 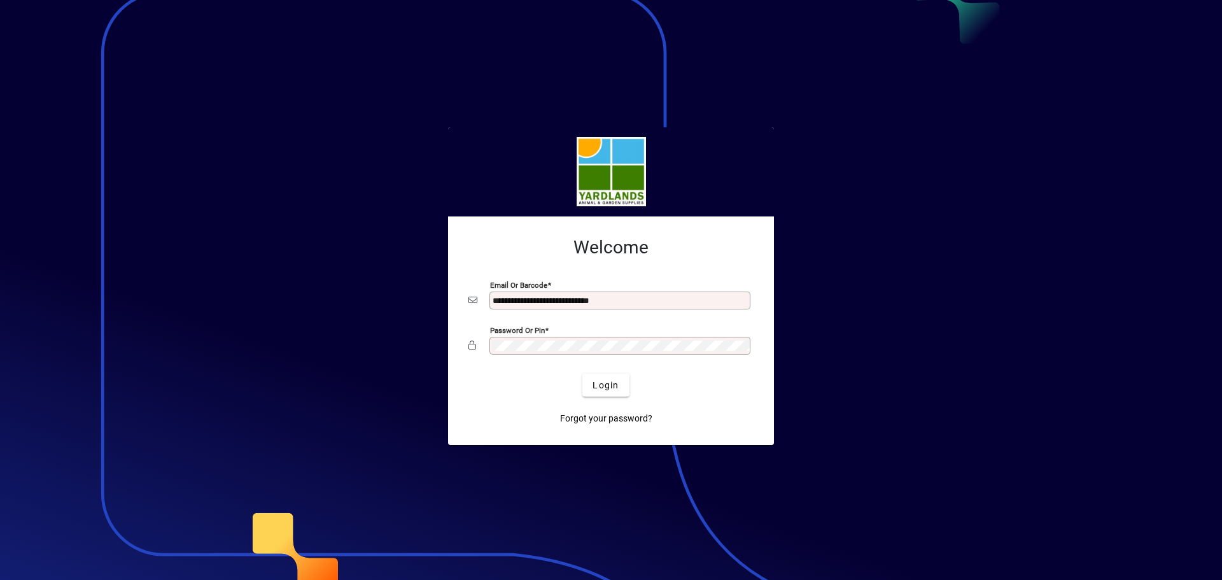 I want to click on h2: Welcome, so click(x=611, y=248).